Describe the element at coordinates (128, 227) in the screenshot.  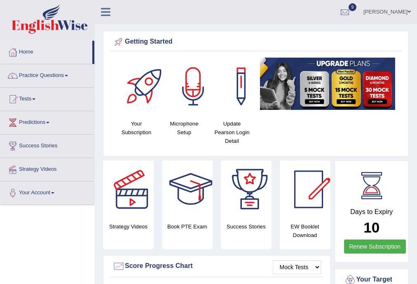
I see `h4: Strategy Videos` at that location.